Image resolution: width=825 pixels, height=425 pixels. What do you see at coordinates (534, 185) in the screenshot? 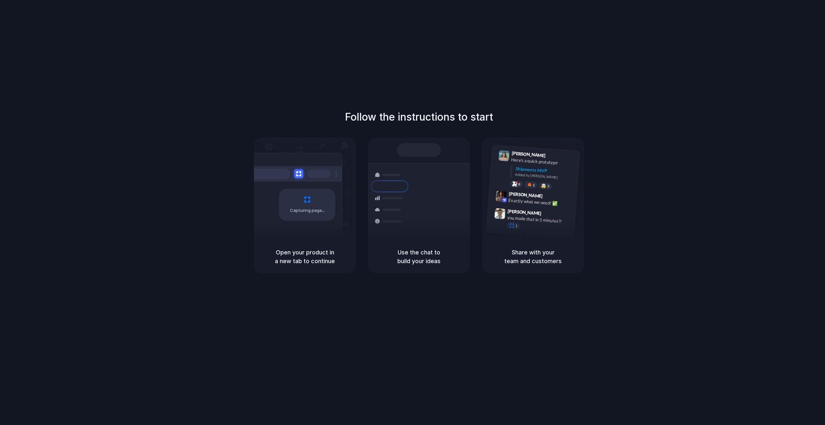
I see `span: 5` at bounding box center [534, 185].